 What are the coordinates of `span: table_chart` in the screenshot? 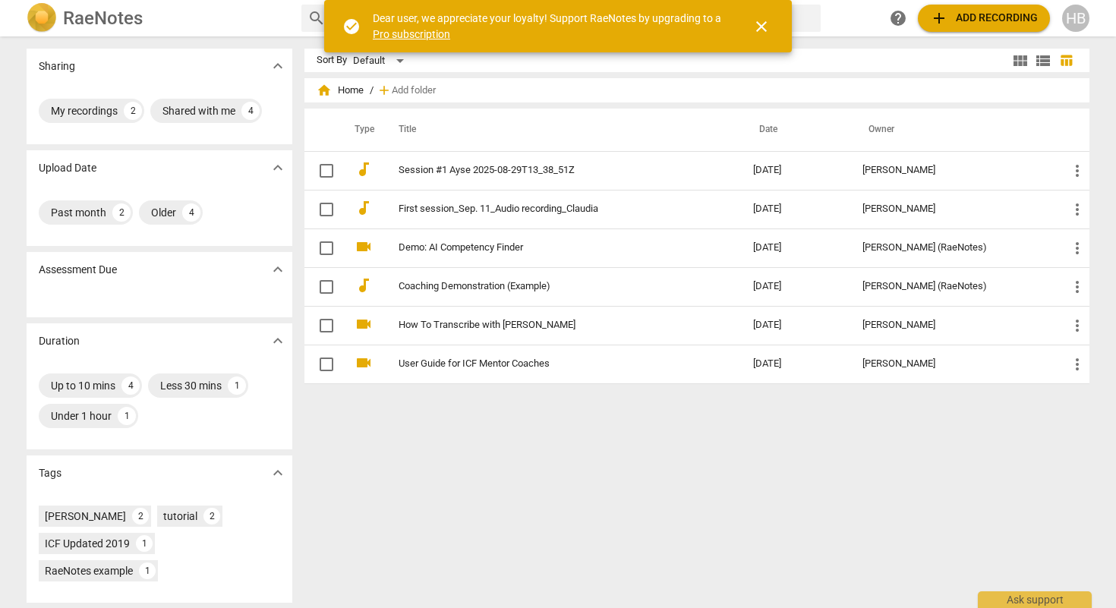 It's located at (1066, 60).